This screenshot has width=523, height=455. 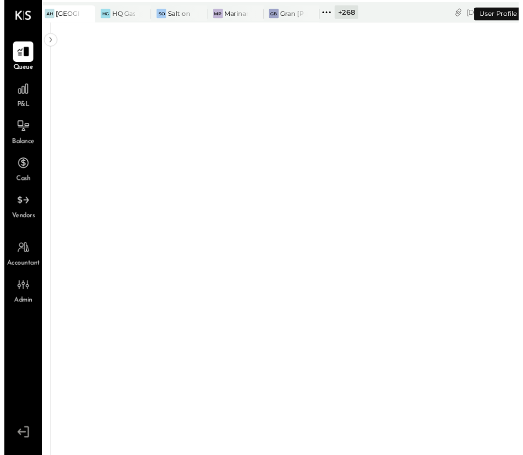 I want to click on div: AH, so click(x=46, y=14).